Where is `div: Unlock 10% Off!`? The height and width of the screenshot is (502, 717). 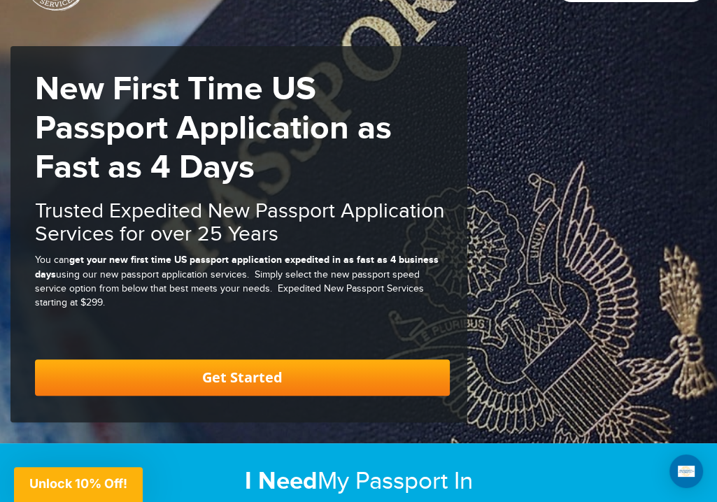 div: Unlock 10% Off! is located at coordinates (78, 485).